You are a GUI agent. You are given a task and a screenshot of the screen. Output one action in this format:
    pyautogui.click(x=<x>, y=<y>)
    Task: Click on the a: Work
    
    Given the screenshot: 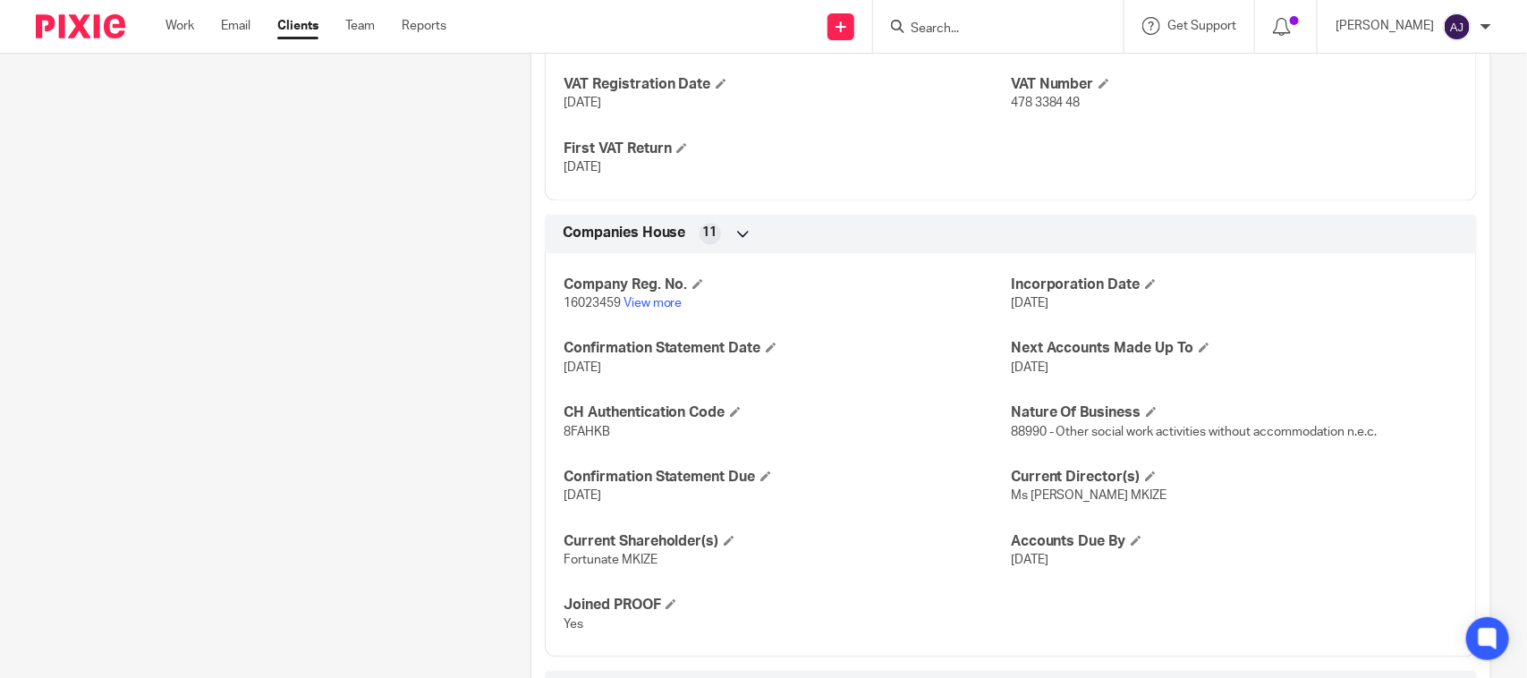 What is the action you would take?
    pyautogui.click(x=180, y=26)
    